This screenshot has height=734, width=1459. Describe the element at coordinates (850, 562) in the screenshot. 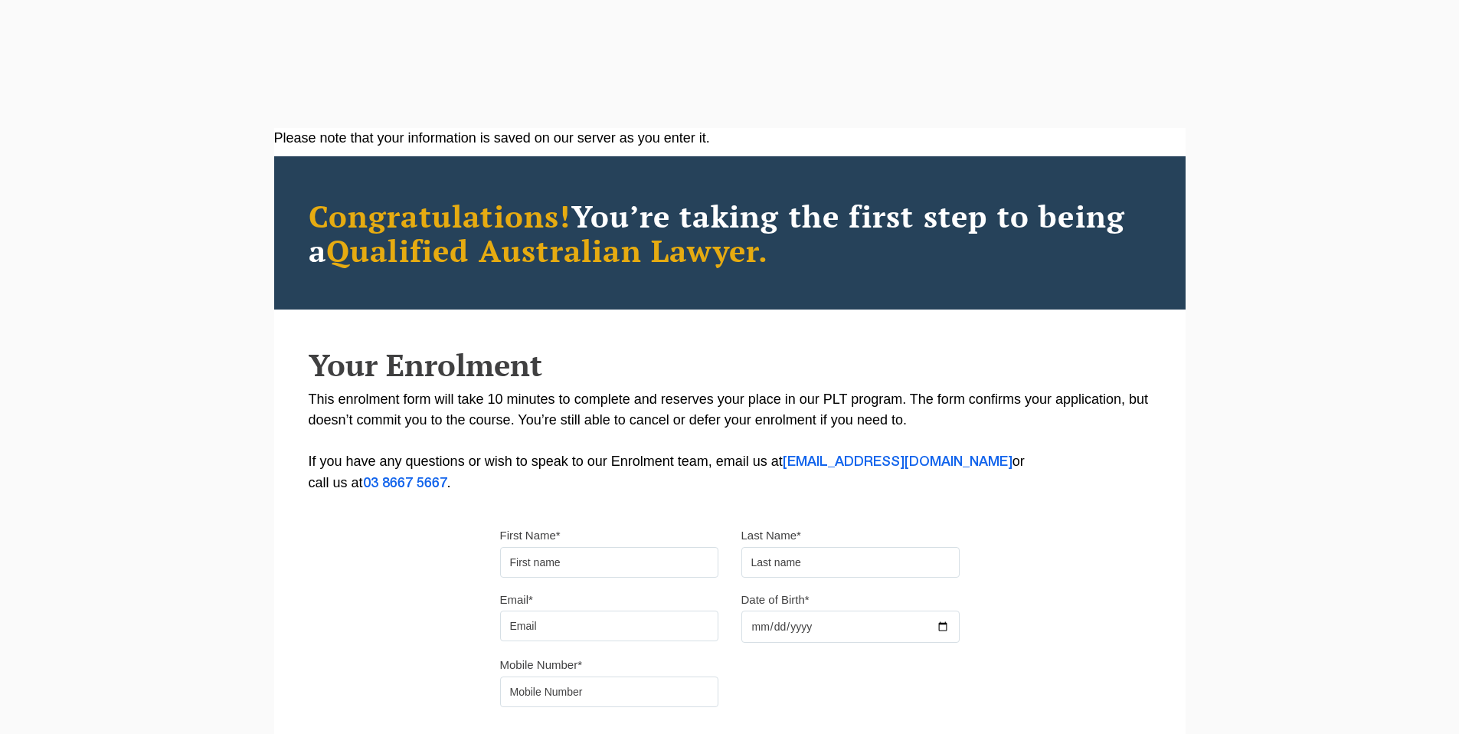

I see `input: Last name` at that location.